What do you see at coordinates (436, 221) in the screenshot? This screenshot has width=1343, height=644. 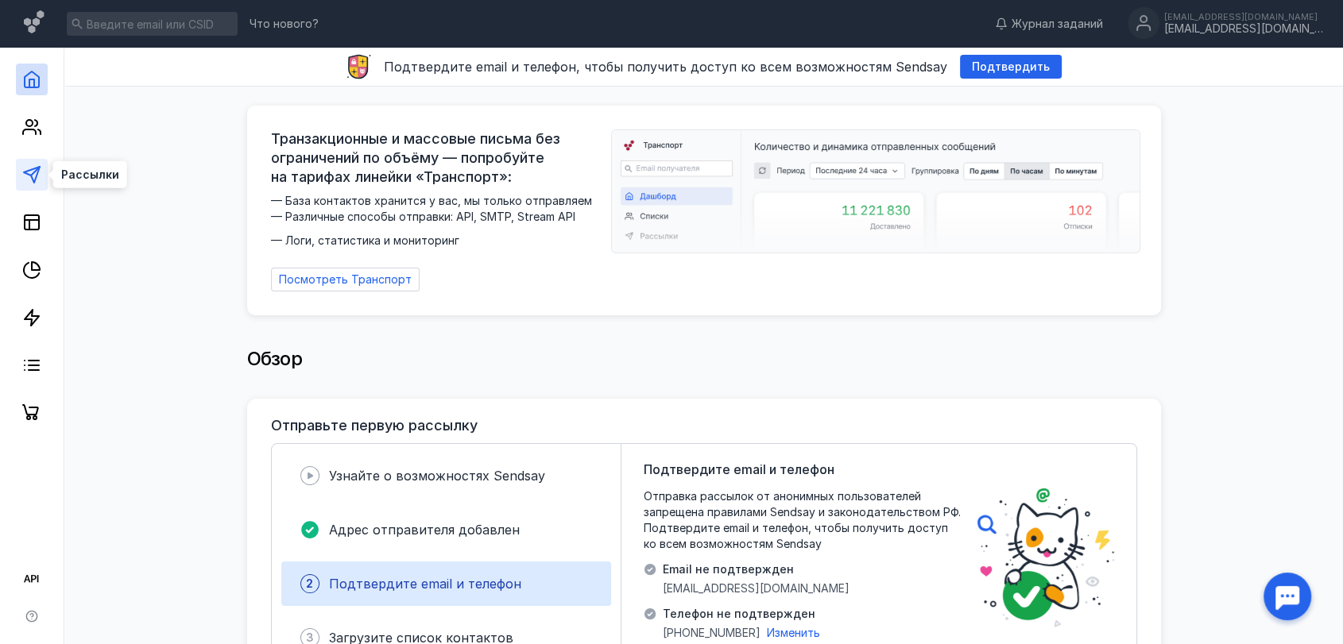 I see `span: — База контактов хранится у вас, мы только отправляем — Различные способы отправки: API, SMTP, St...` at bounding box center [436, 221].